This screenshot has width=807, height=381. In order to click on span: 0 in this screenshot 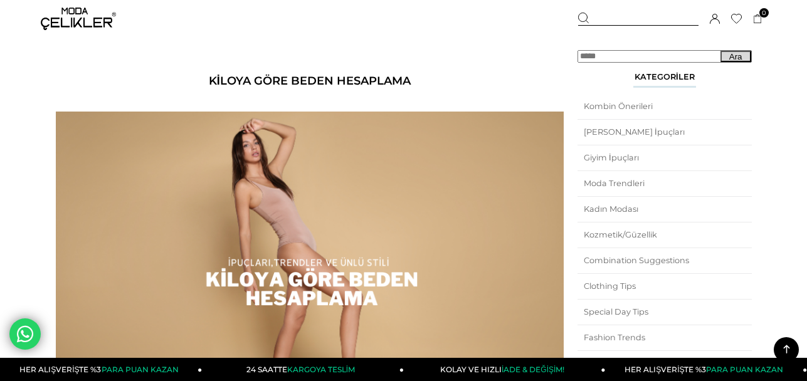, I will do `click(764, 13)`.